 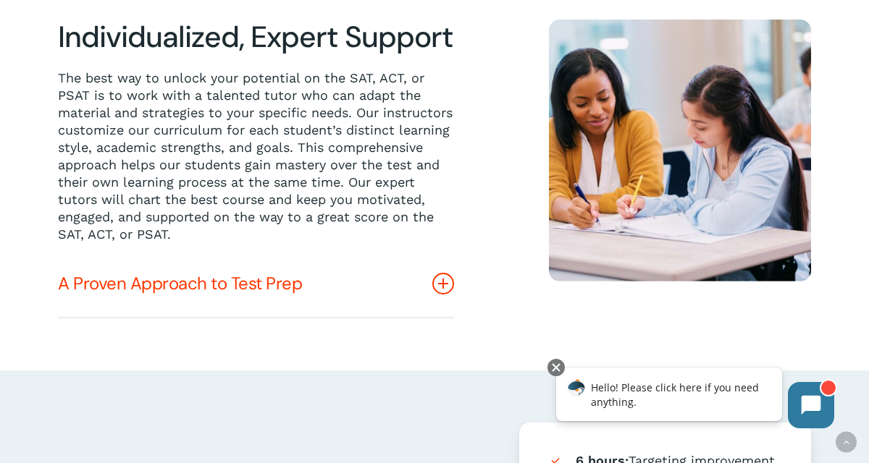 I want to click on p: The best way to unlock your potential on the SAT, ACT, or PSAT is to work with a talented tutor w..., so click(x=256, y=156).